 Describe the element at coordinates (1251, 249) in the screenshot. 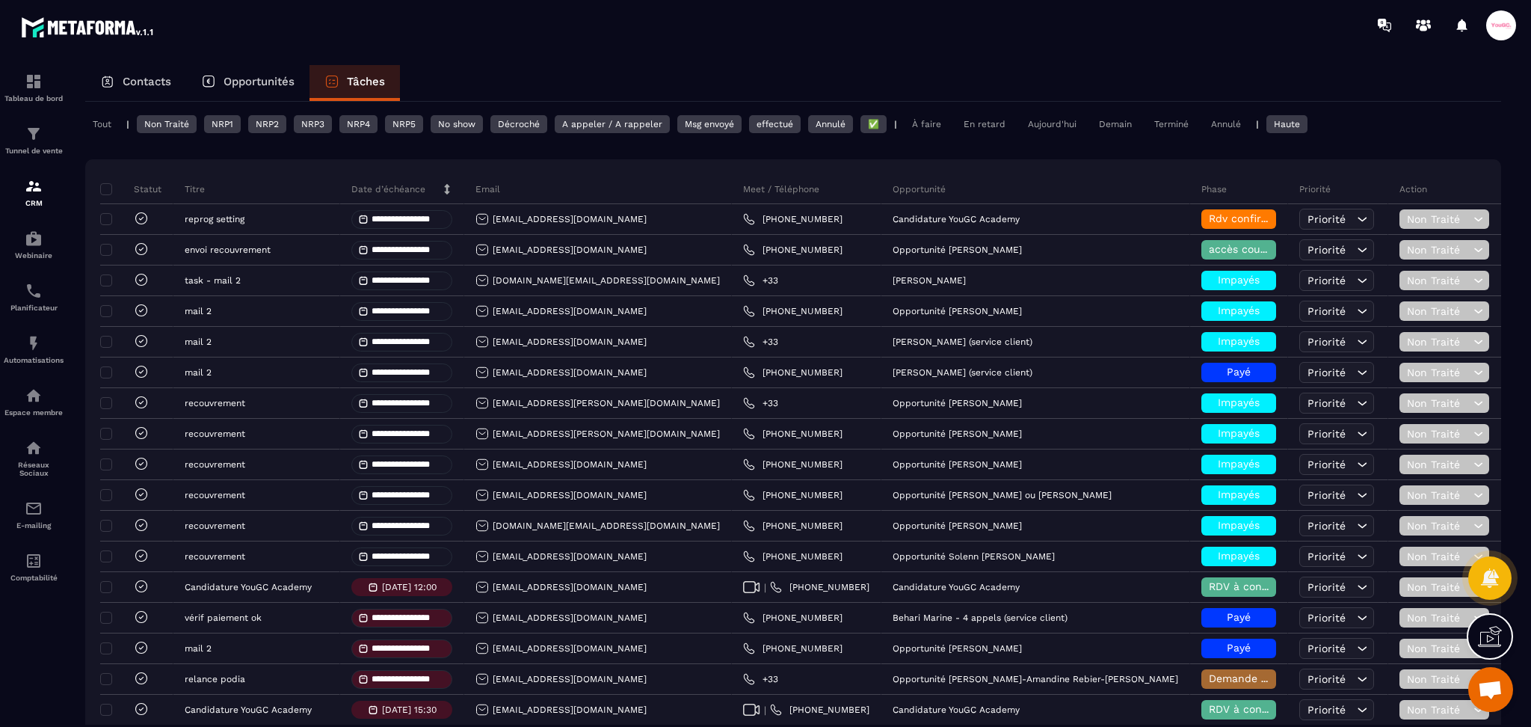

I see `span: accès coupés ❌` at that location.